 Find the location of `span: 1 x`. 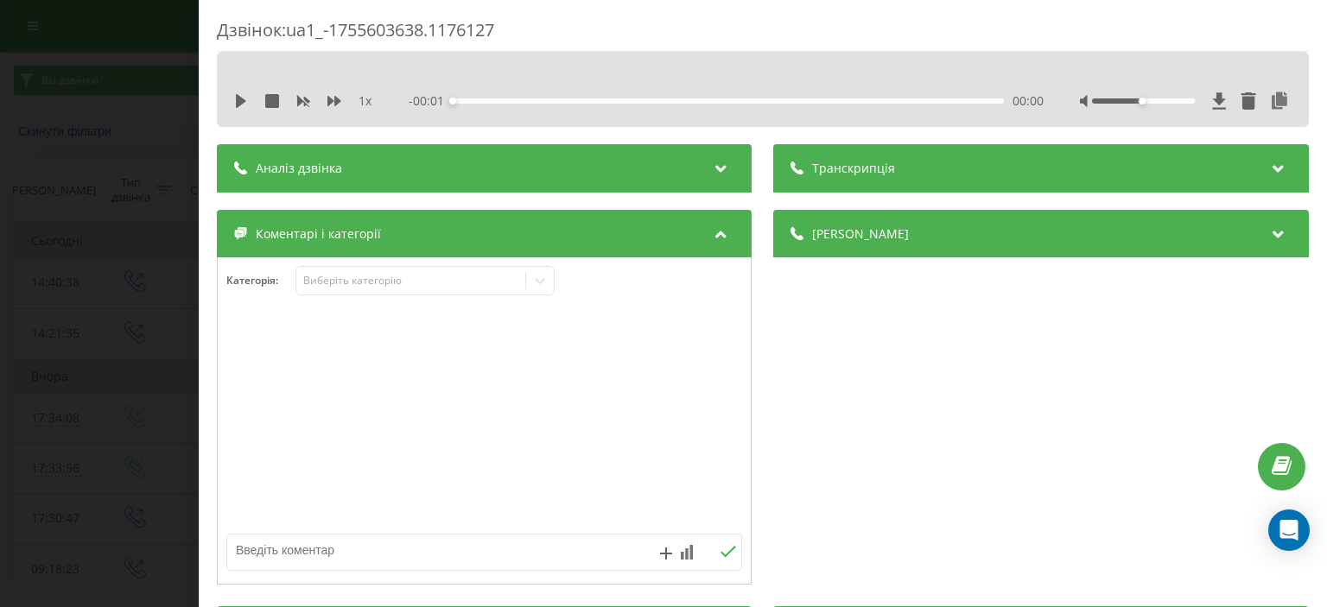

span: 1 x is located at coordinates (365, 101).